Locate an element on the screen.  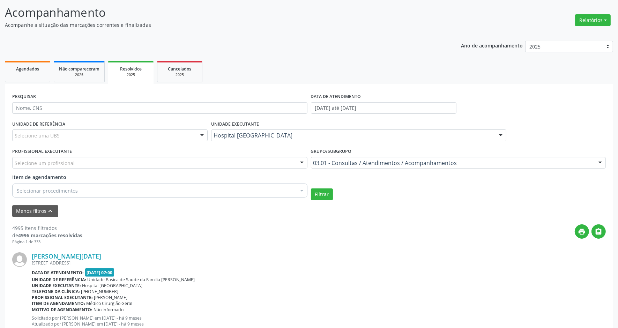
button: Filtrar is located at coordinates (322, 195).